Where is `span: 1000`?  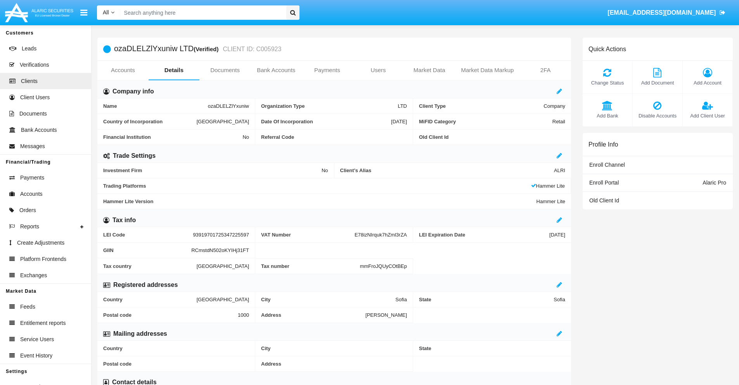 span: 1000 is located at coordinates (243, 315).